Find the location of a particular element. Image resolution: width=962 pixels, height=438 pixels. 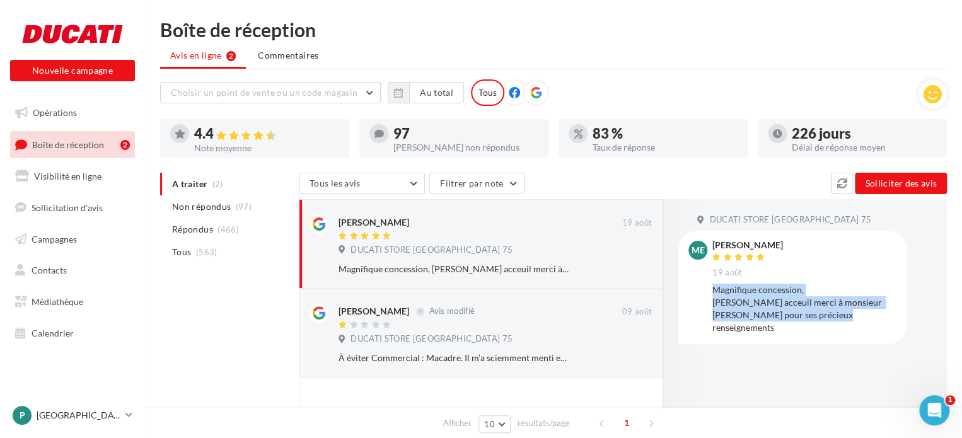

span: Médiathèque is located at coordinates (57, 301).